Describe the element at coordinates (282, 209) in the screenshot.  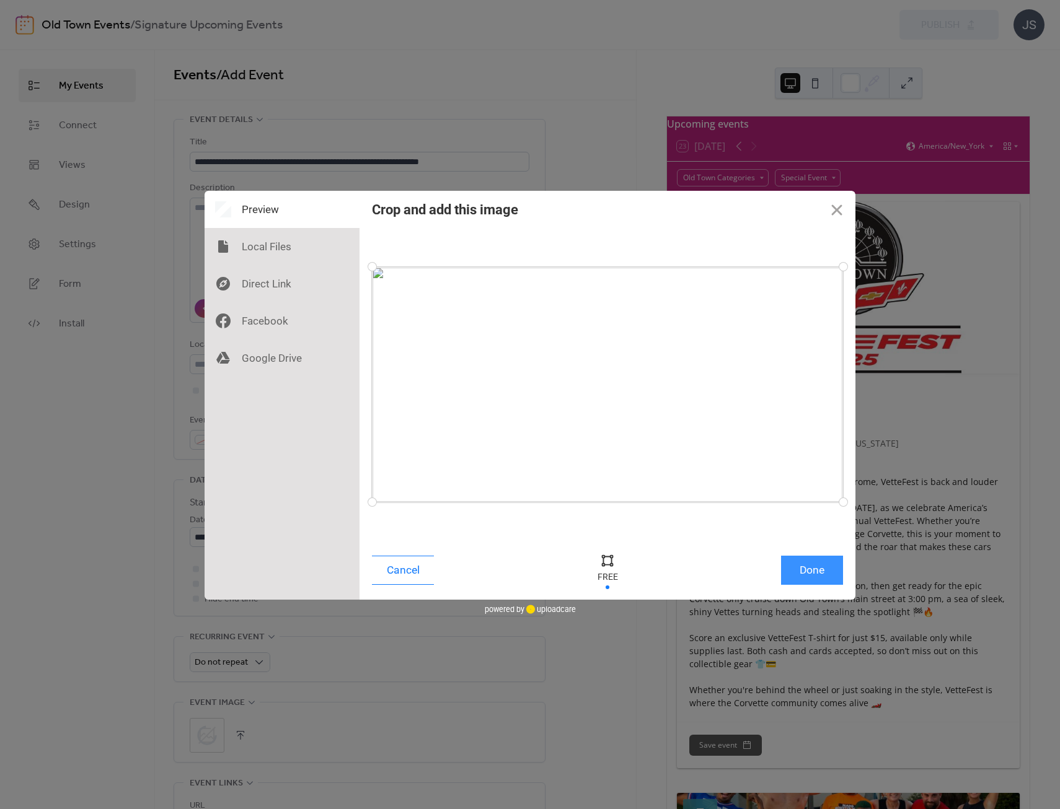
I see `div: Preview` at that location.